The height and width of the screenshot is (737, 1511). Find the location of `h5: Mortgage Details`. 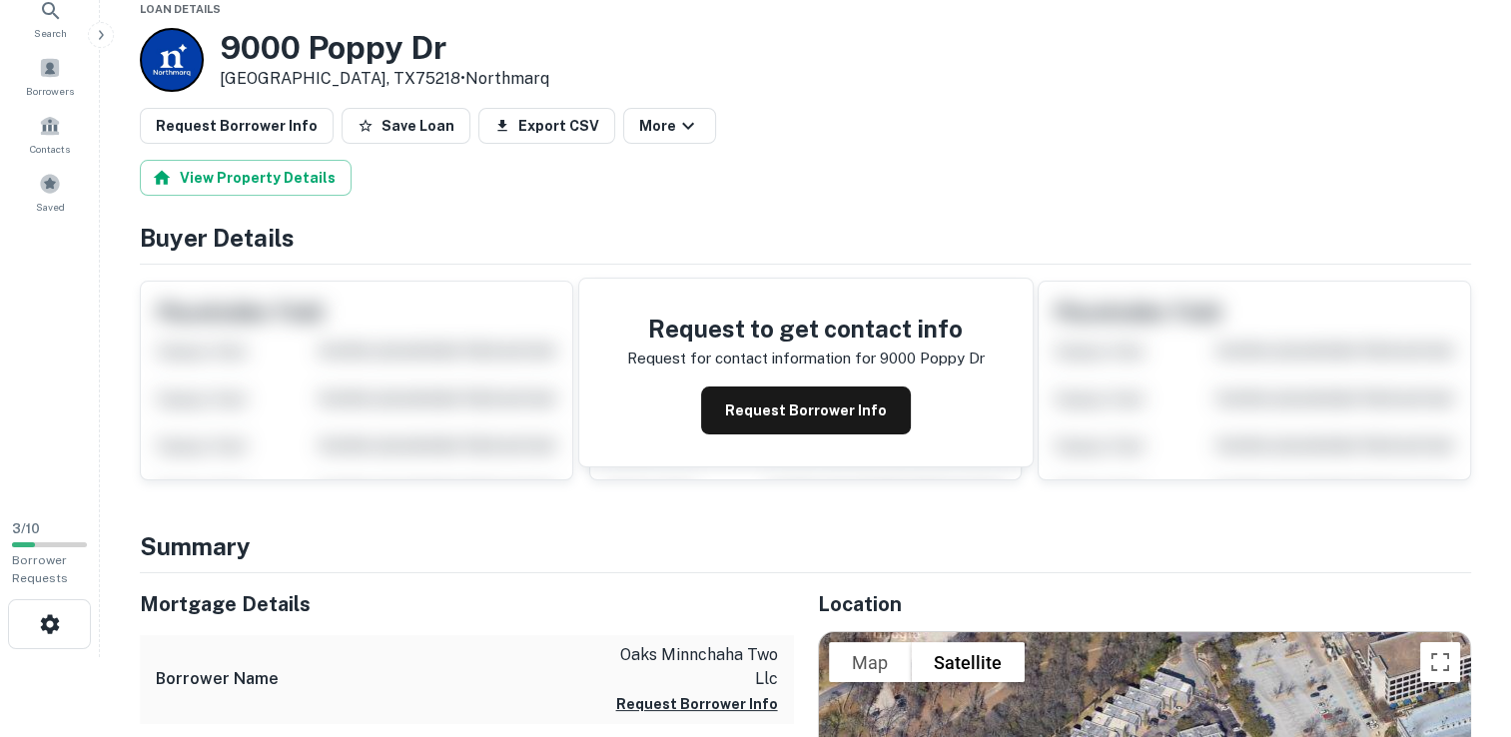

h5: Mortgage Details is located at coordinates (466, 604).